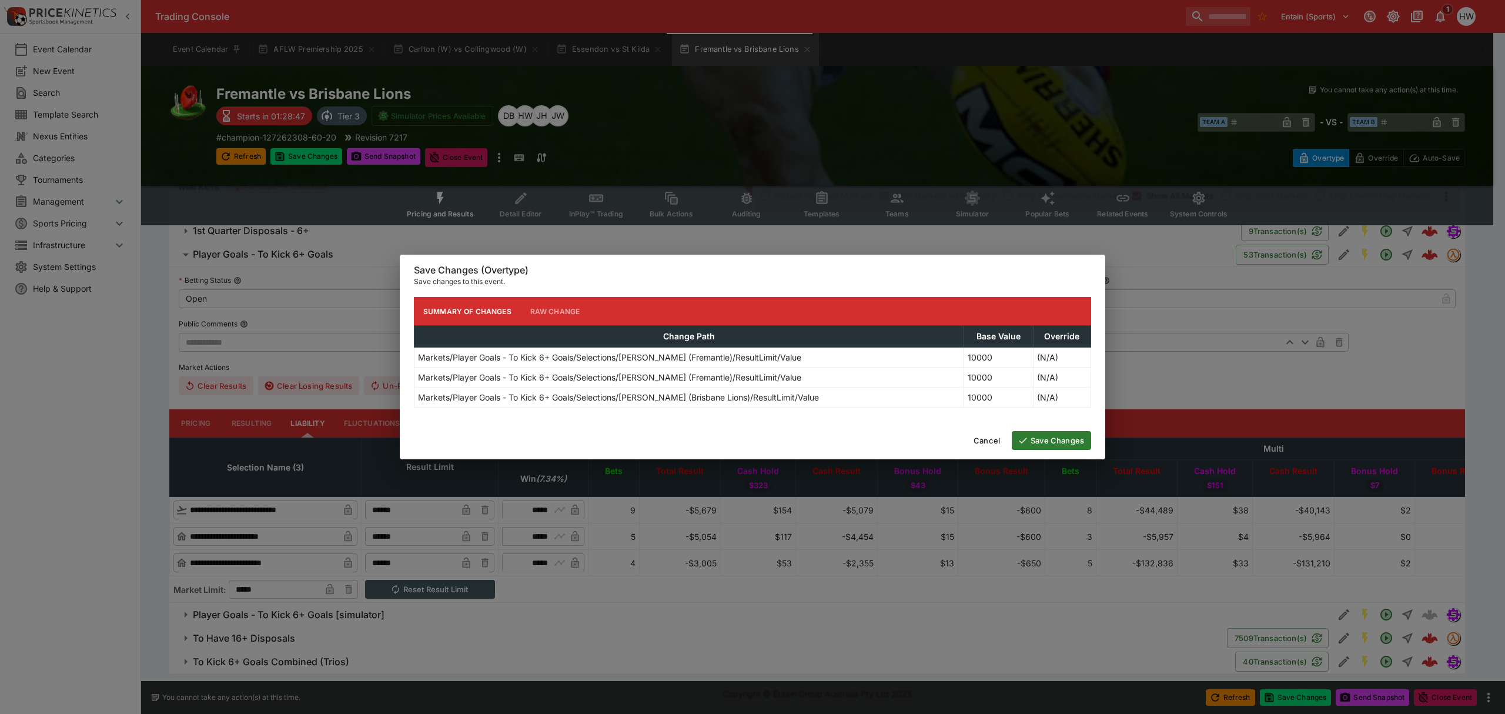 This screenshot has width=1505, height=714. I want to click on th: Base Value, so click(999, 336).